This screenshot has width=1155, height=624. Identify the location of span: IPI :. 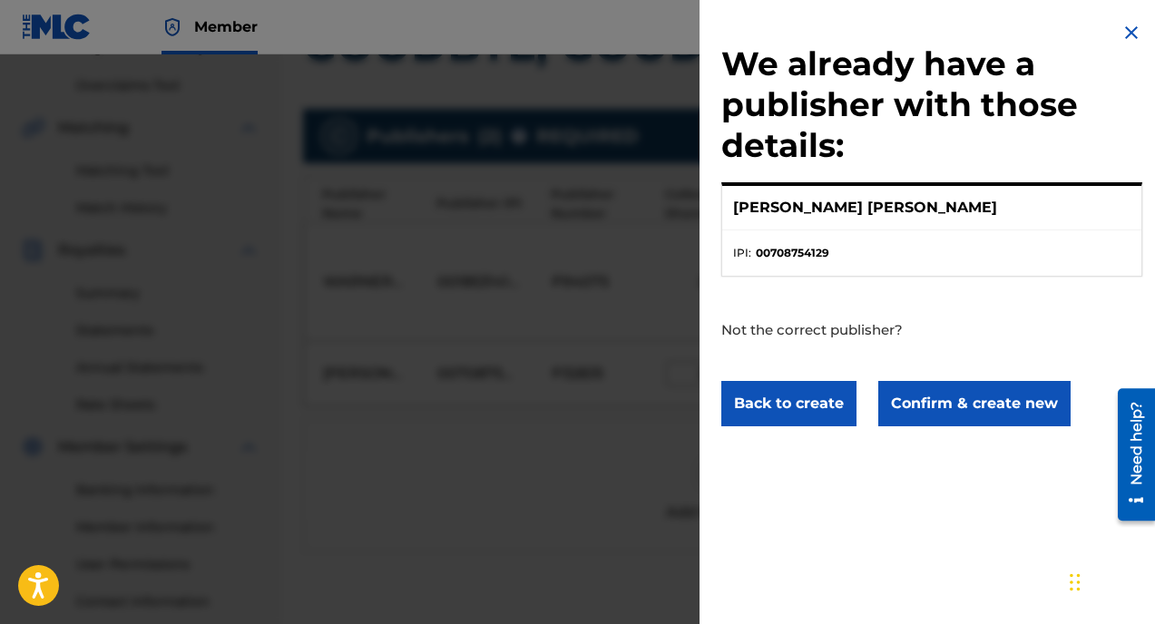
(742, 253).